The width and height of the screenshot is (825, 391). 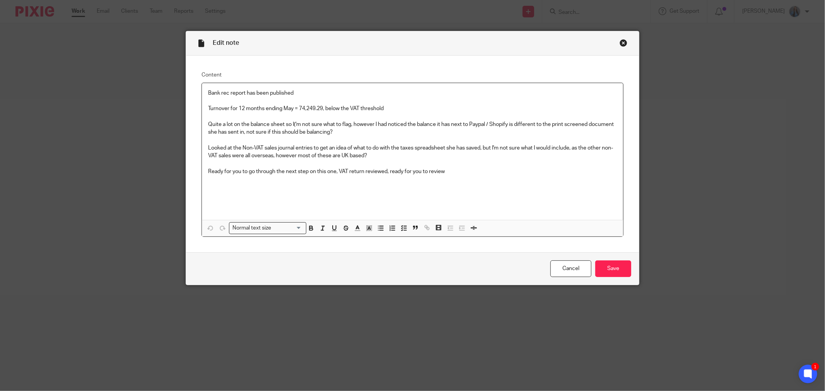 I want to click on p: Ready for you to go through the next step on this one, VAT return reviewed, ready for you to review, so click(x=412, y=172).